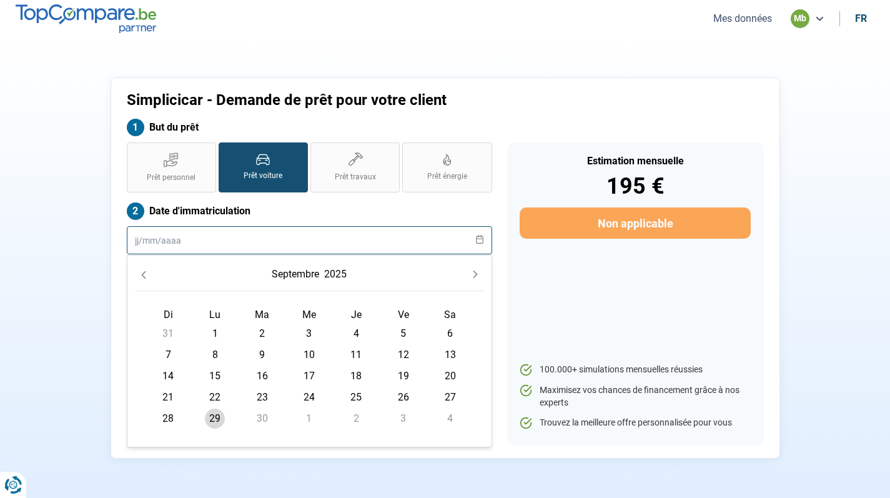  I want to click on span: Prêt énergie, so click(447, 176).